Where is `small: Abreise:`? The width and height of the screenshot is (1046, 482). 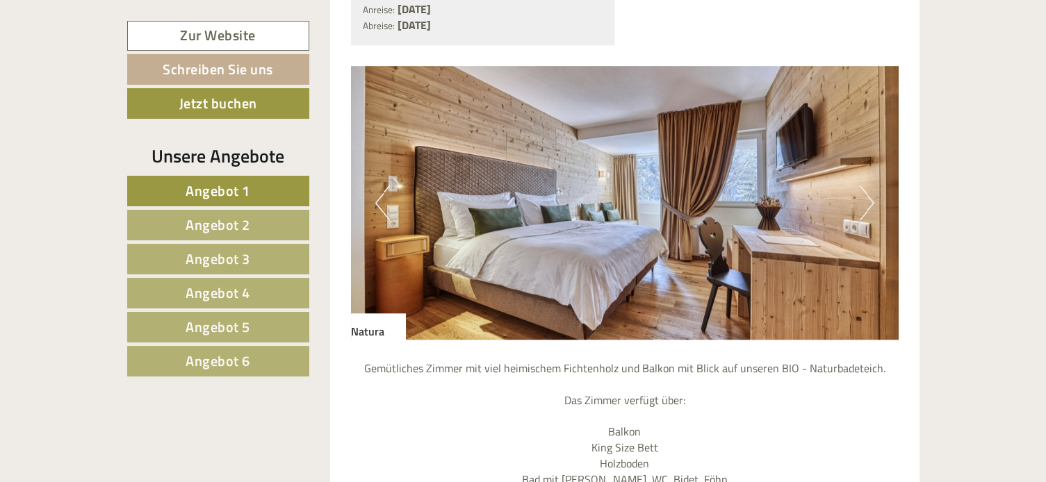
small: Abreise: is located at coordinates (379, 26).